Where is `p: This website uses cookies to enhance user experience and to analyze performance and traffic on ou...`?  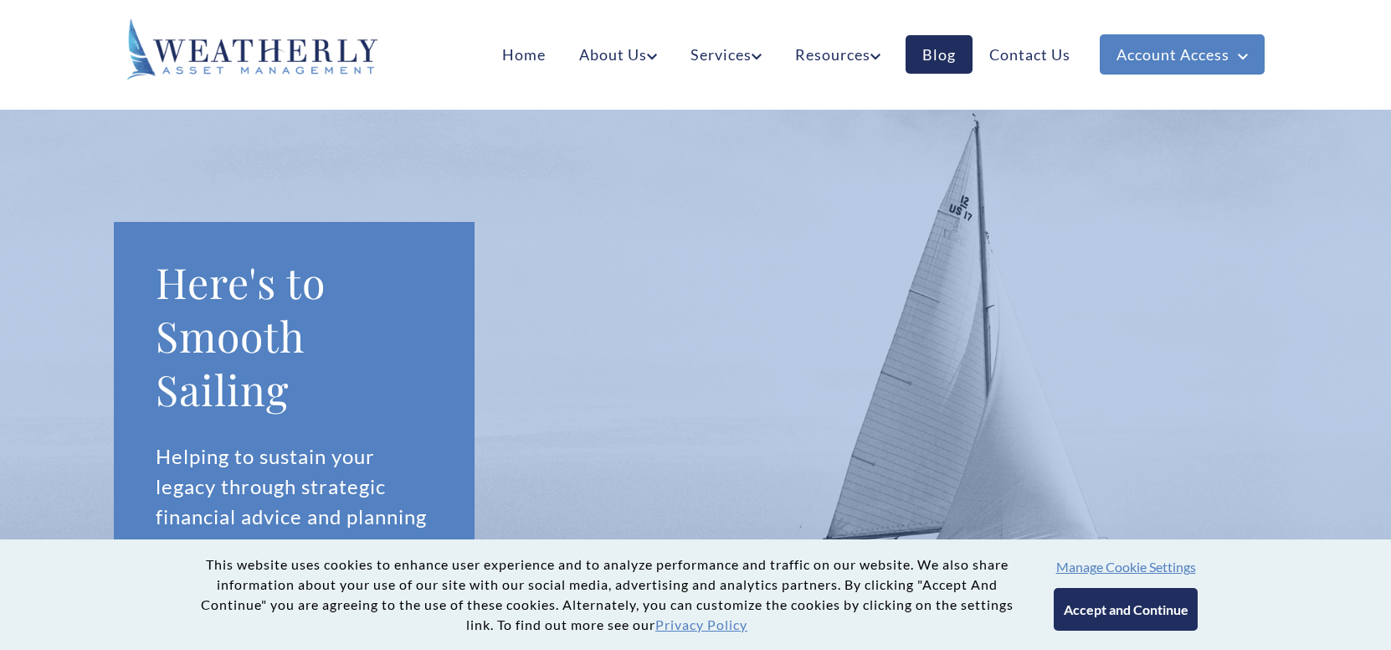
p: This website uses cookies to enhance user experience and to analyze performance and traffic on ou... is located at coordinates (607, 594).